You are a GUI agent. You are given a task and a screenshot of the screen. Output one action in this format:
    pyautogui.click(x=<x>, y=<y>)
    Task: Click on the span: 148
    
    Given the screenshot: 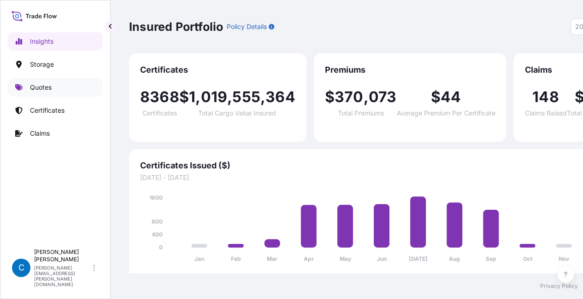 What is the action you would take?
    pyautogui.click(x=545, y=97)
    